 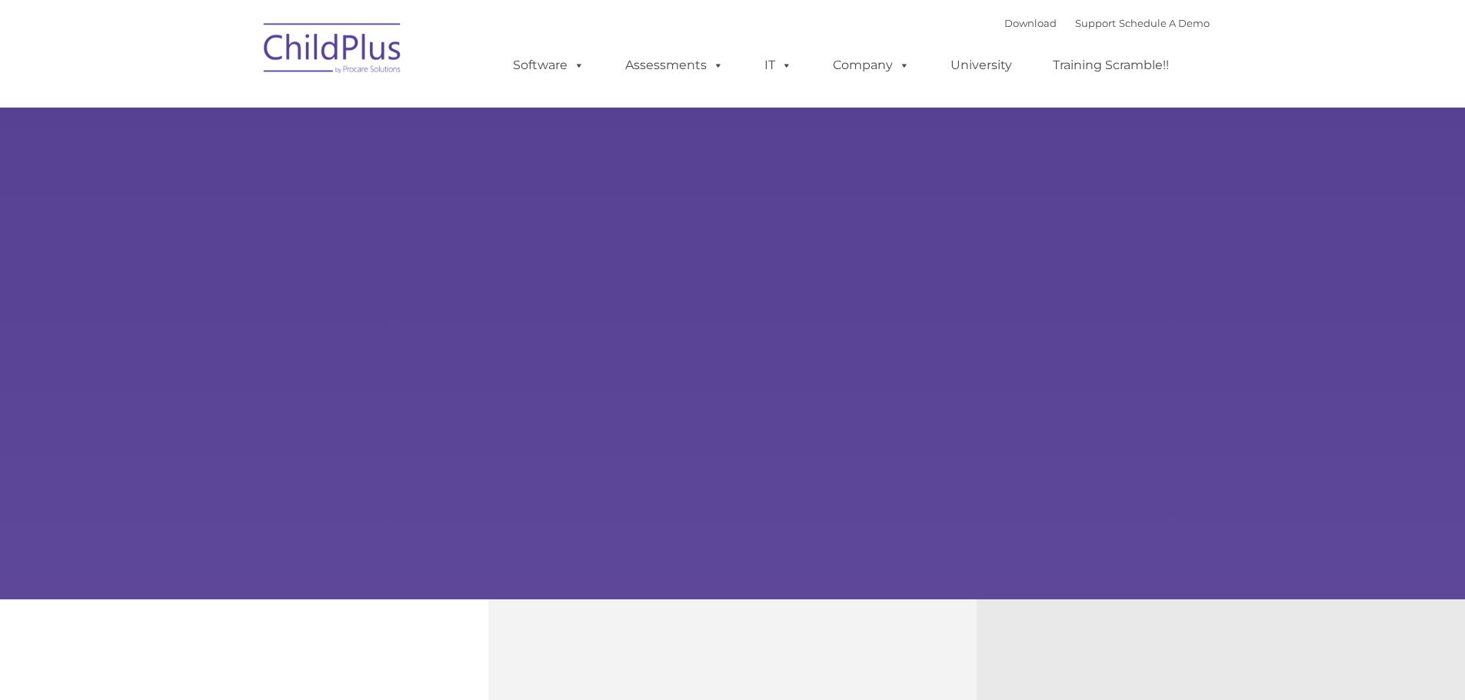 I want to click on a: Software, so click(x=548, y=65).